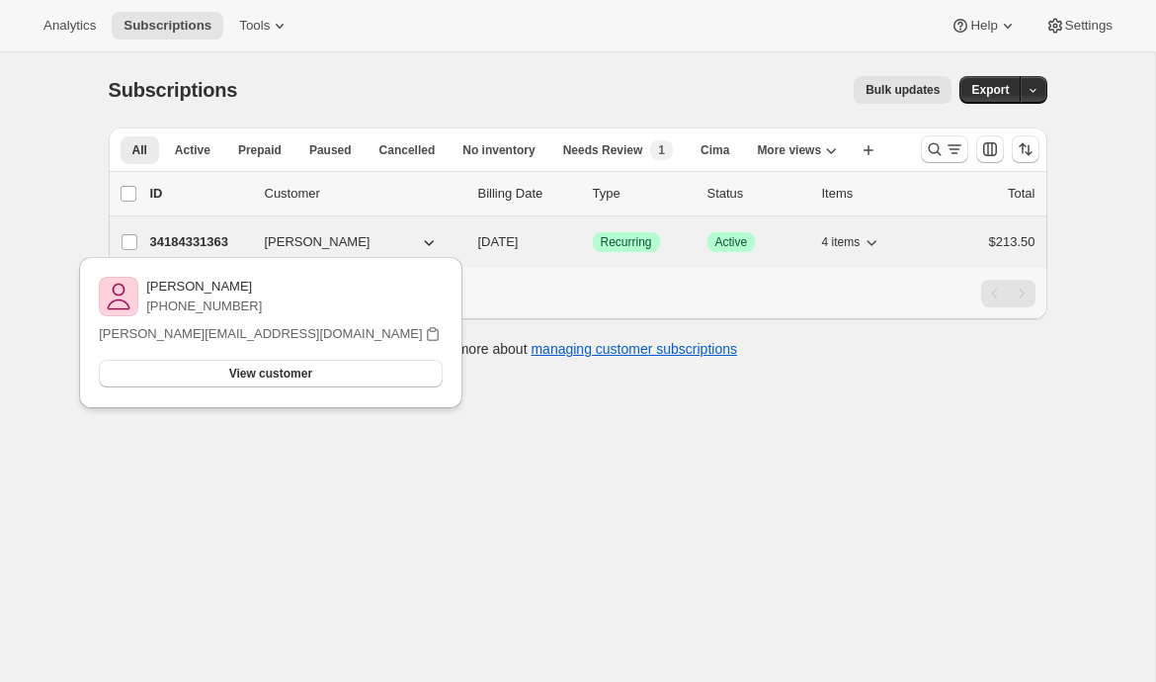 This screenshot has width=1156, height=682. I want to click on button: Create new view, so click(869, 150).